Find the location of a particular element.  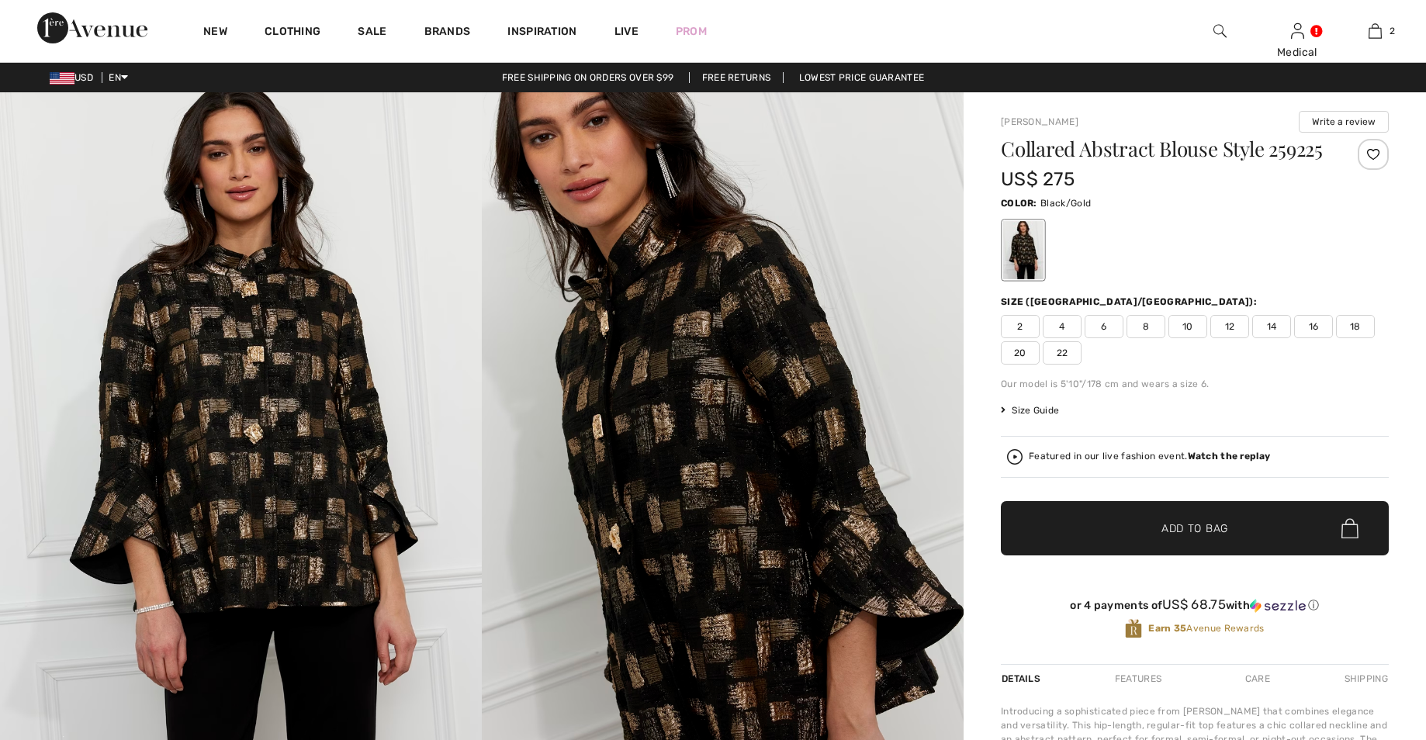

span: Color: is located at coordinates (1018, 203).